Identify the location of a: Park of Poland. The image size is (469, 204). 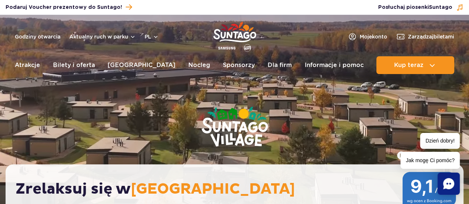
(235, 36).